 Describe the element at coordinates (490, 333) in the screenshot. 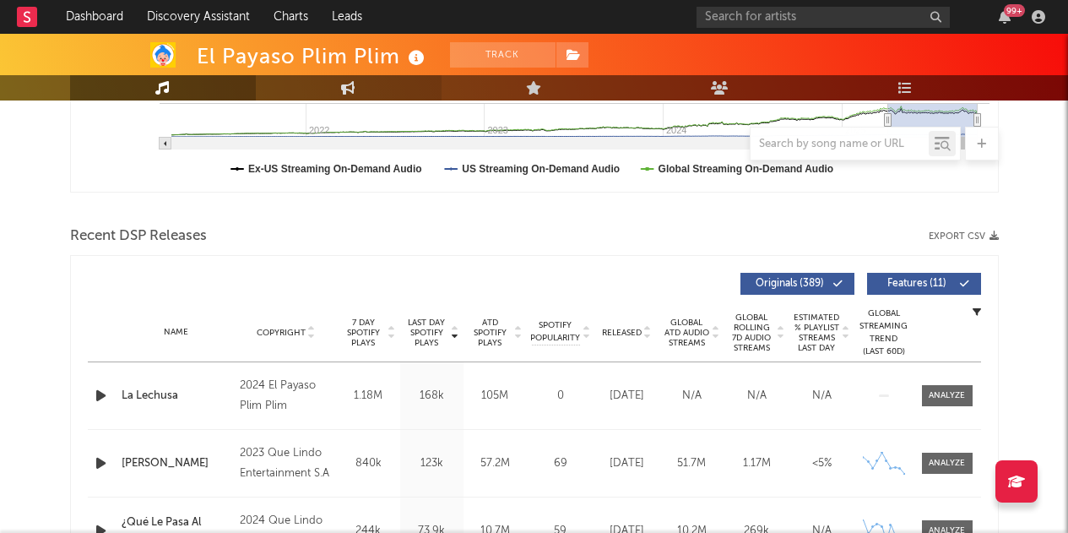

I see `span: ATD Spotify Plays` at that location.